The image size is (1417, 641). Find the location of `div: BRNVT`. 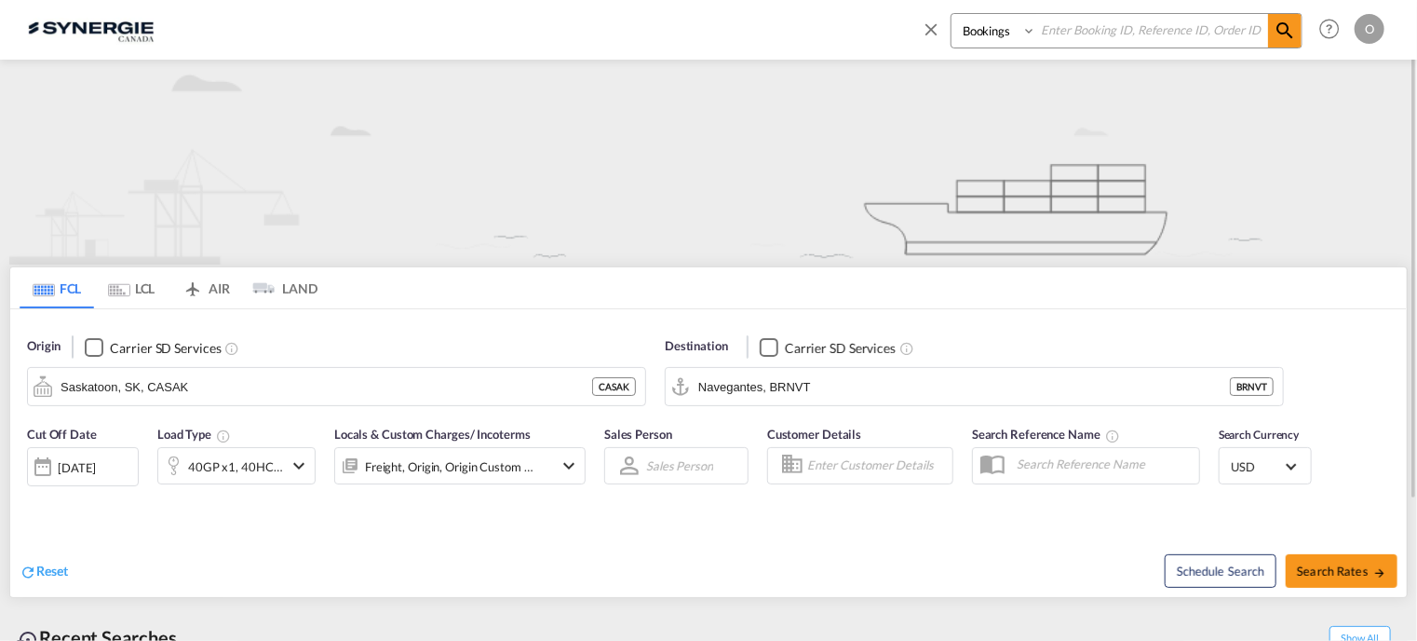

div: BRNVT is located at coordinates (1251, 386).